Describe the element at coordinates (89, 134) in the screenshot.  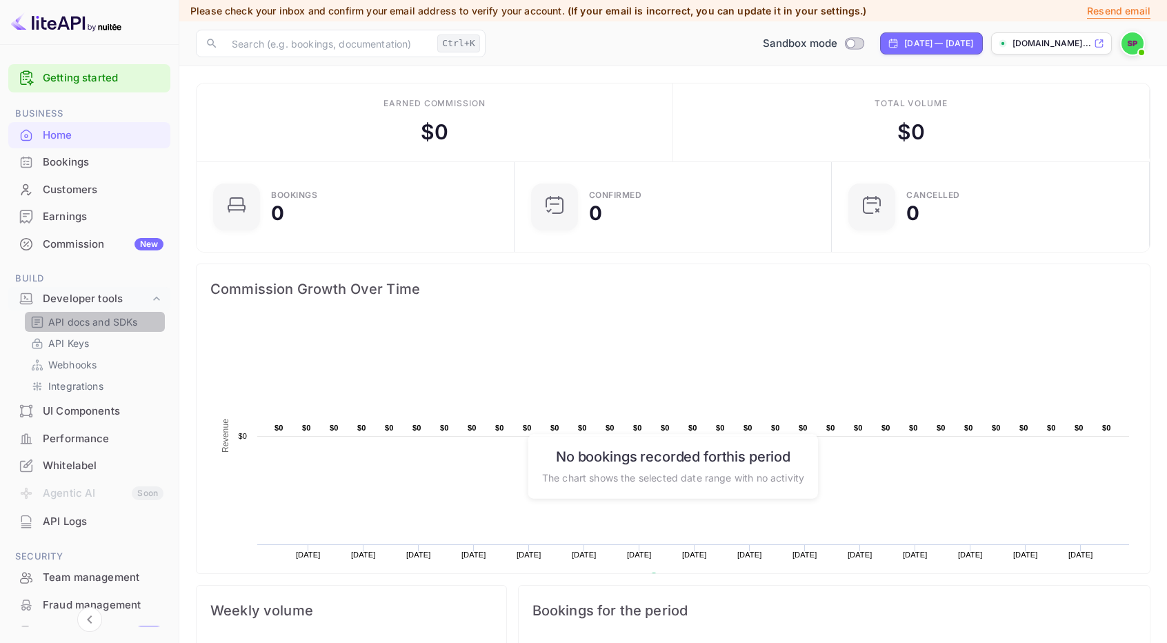
I see `a: Home` at that location.